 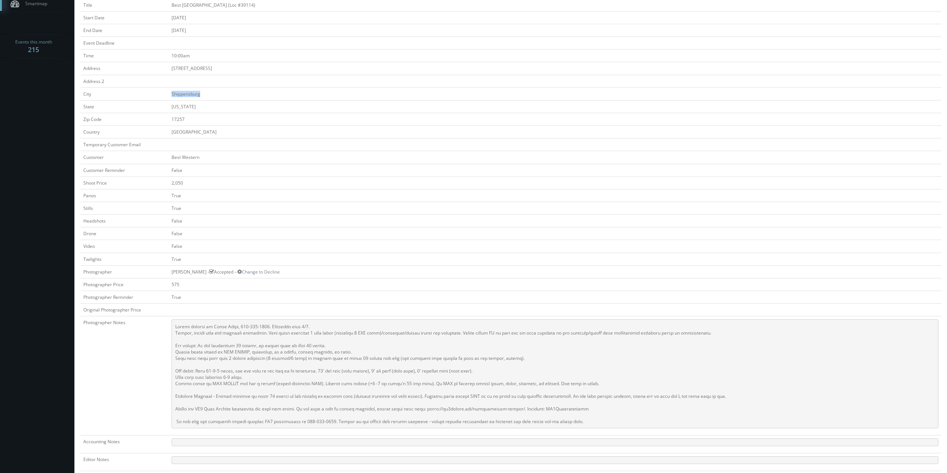 What do you see at coordinates (124, 284) in the screenshot?
I see `td: Photographer Price` at bounding box center [124, 284].